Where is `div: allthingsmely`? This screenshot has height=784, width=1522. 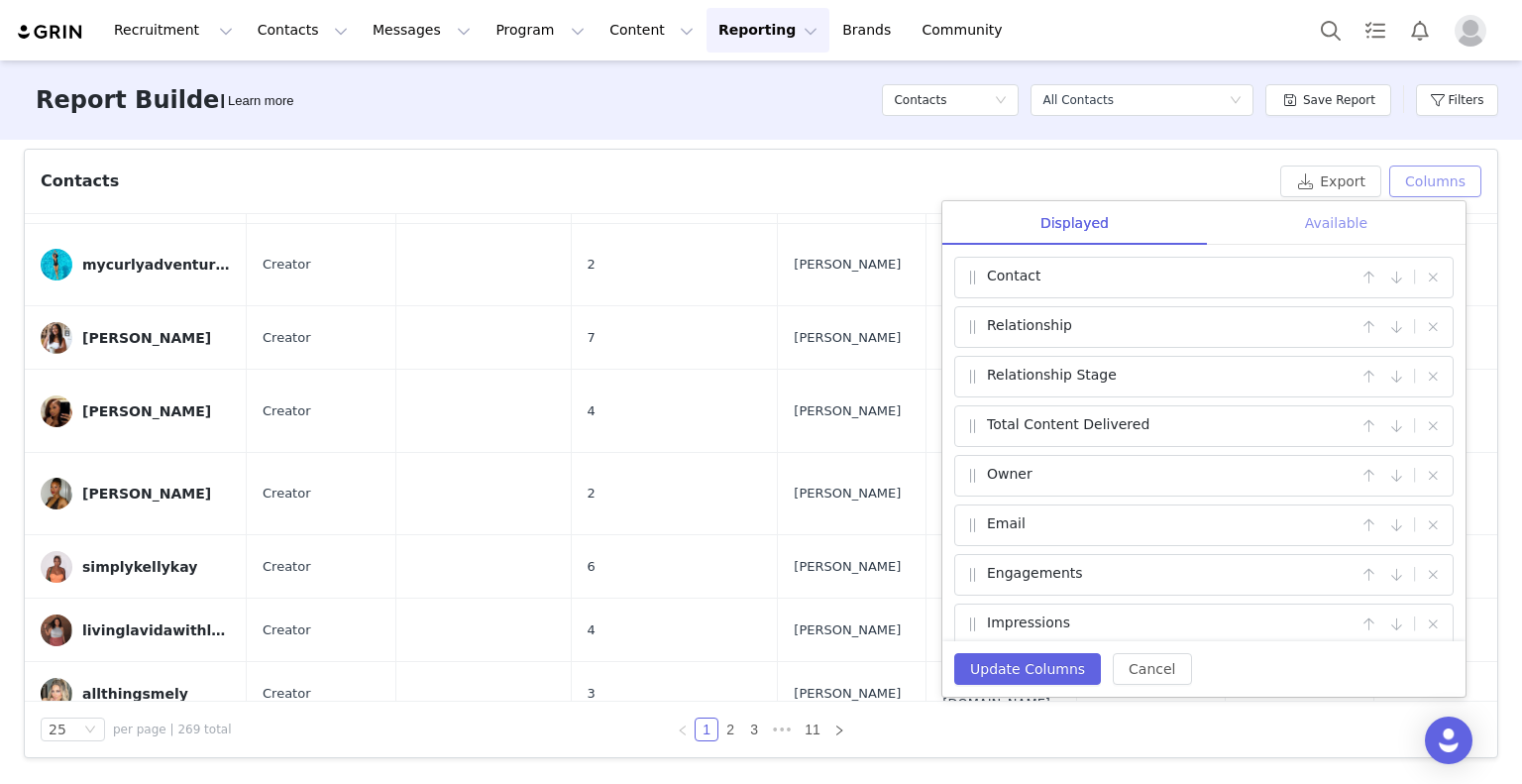 div: allthingsmely is located at coordinates (135, 693).